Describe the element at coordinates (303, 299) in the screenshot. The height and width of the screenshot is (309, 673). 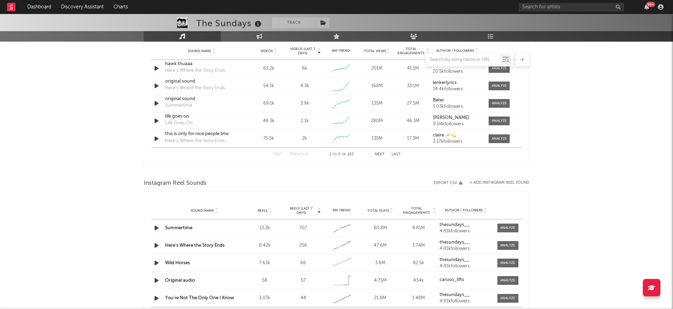
I see `div: 44` at that location.